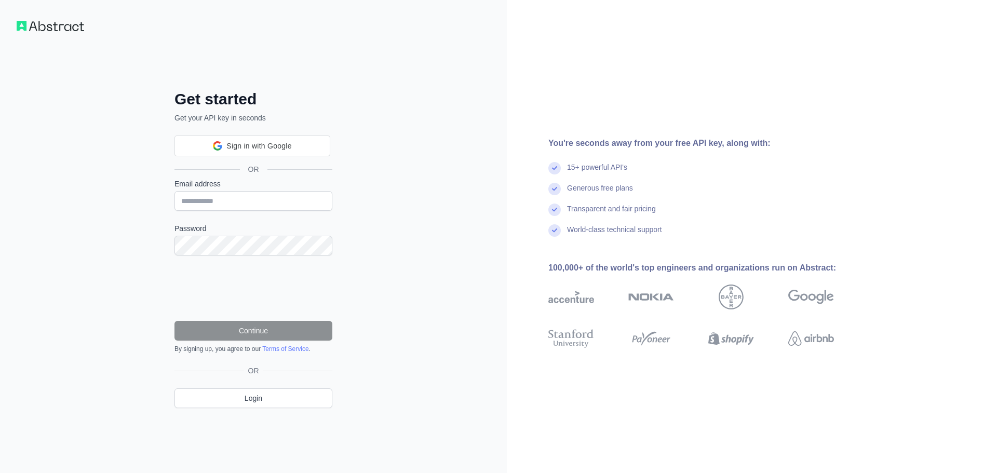 The image size is (997, 473). I want to click on span: Sign in with Google, so click(259, 146).